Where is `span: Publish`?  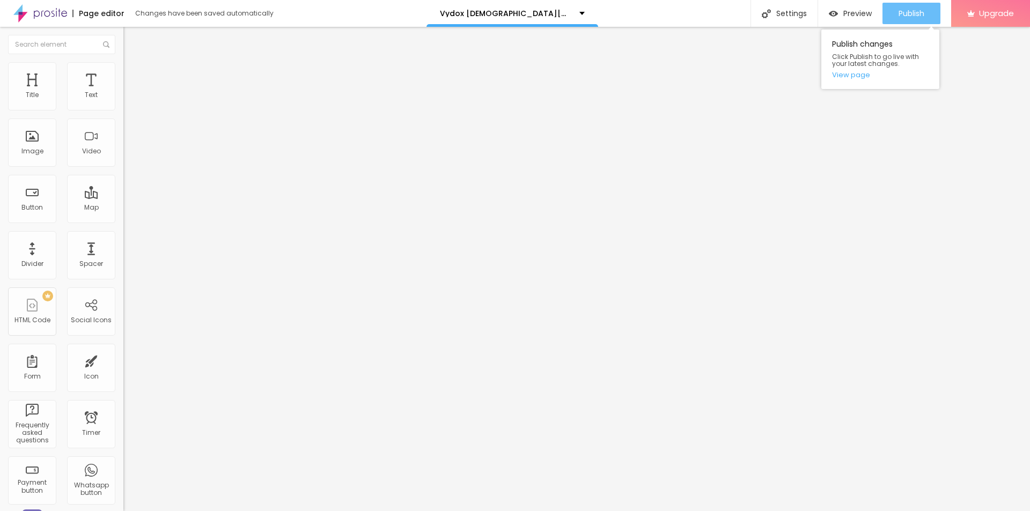 span: Publish is located at coordinates (911, 13).